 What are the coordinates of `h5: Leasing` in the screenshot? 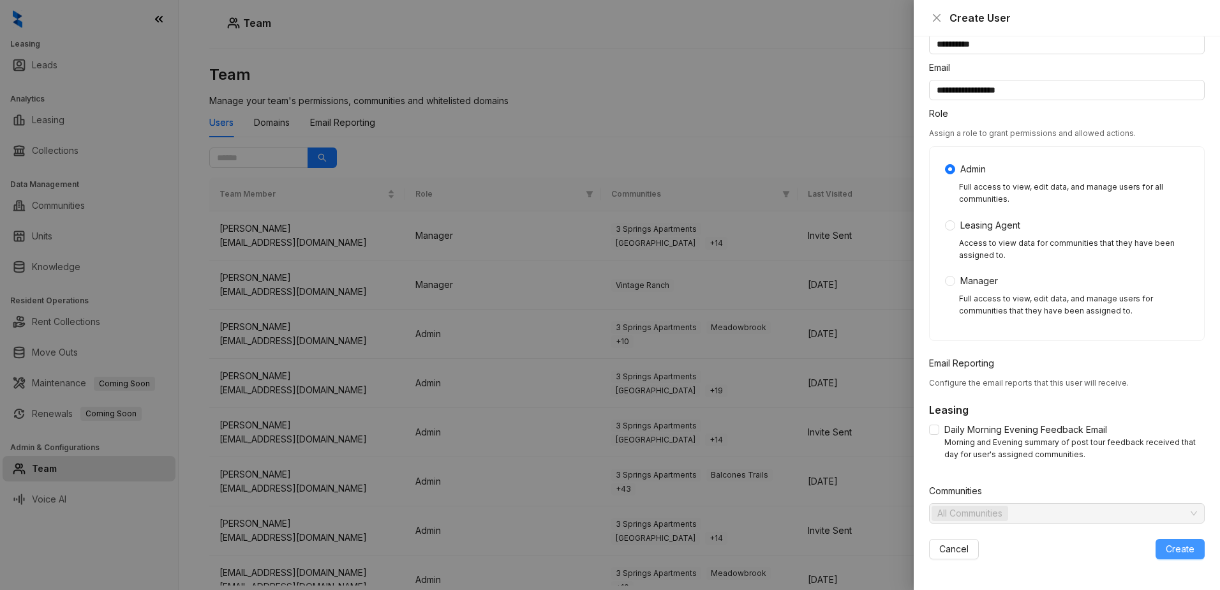 It's located at (1067, 410).